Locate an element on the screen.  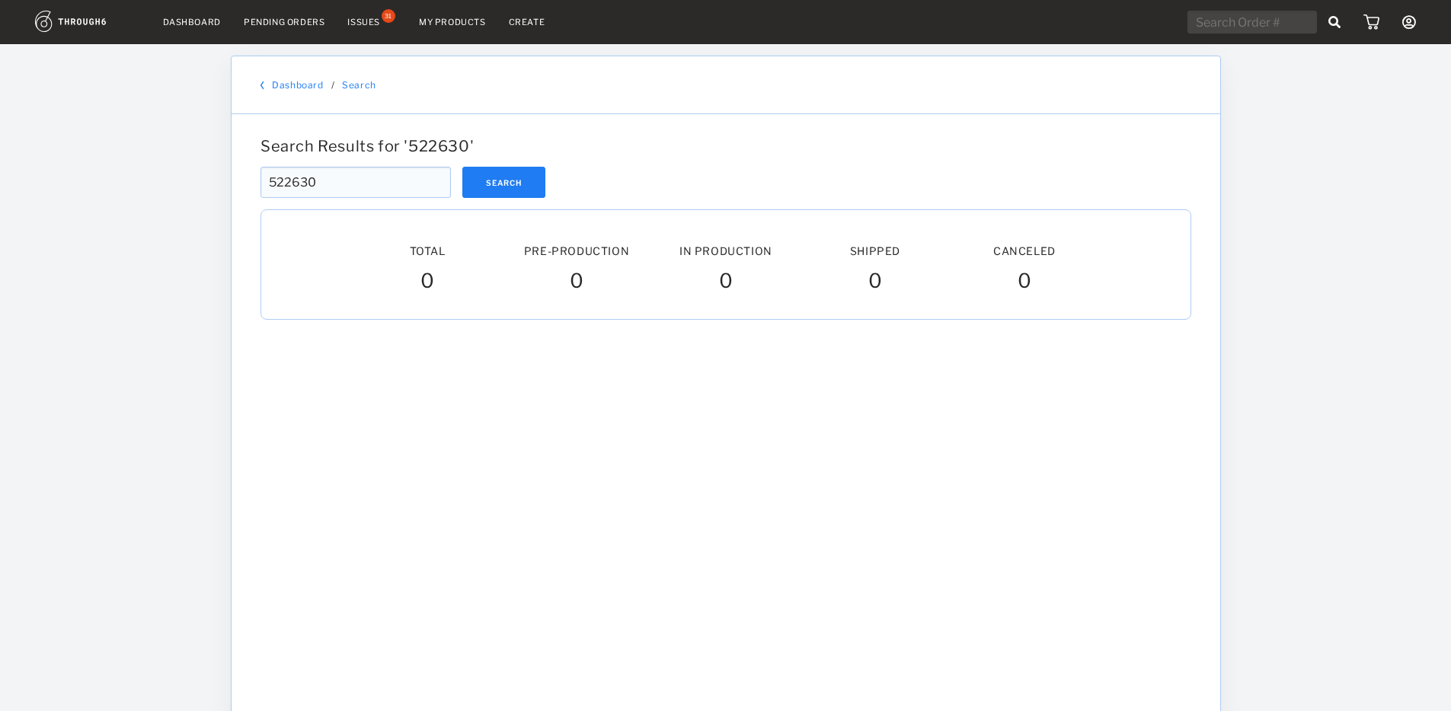
img: logo.1c10ca64.svg is located at coordinates (88, 21).